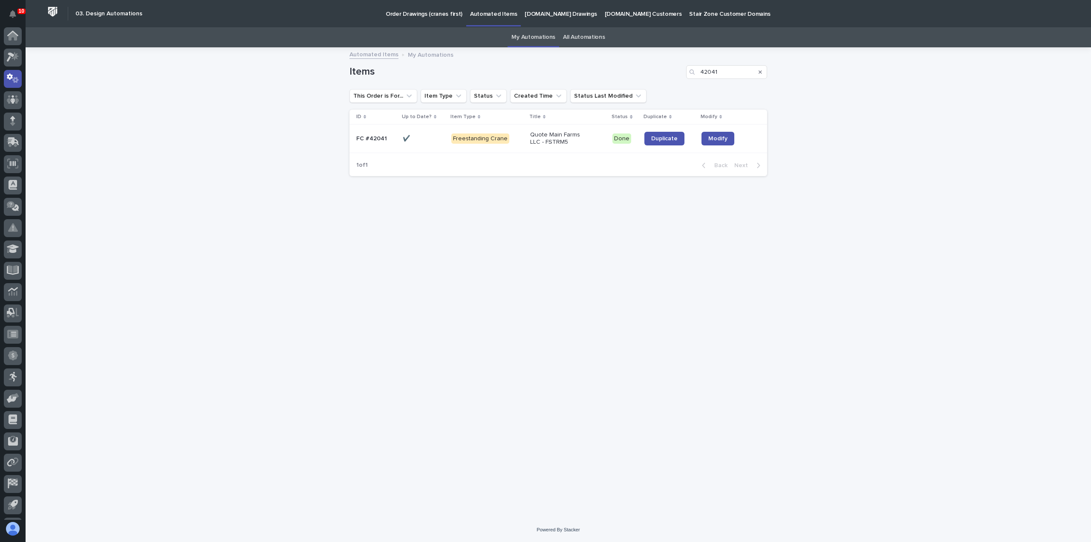 The image size is (1091, 542). What do you see at coordinates (608, 96) in the screenshot?
I see `button: Status Last Modified` at bounding box center [608, 96].